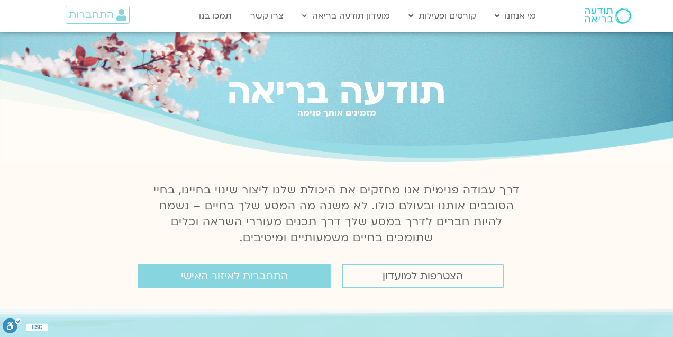 The height and width of the screenshot is (337, 673). What do you see at coordinates (234, 276) in the screenshot?
I see `span: התחברות לאיזור האישי` at bounding box center [234, 276].